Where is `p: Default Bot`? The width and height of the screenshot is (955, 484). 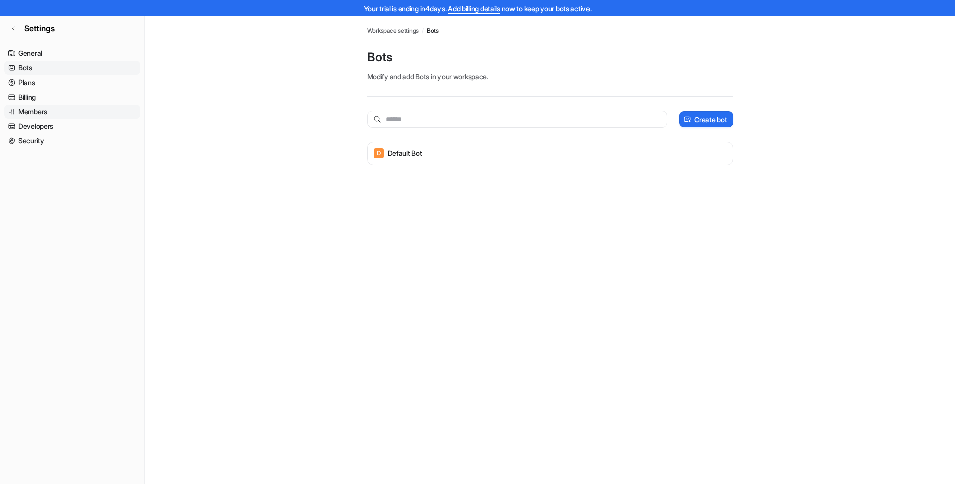
p: Default Bot is located at coordinates (405, 154).